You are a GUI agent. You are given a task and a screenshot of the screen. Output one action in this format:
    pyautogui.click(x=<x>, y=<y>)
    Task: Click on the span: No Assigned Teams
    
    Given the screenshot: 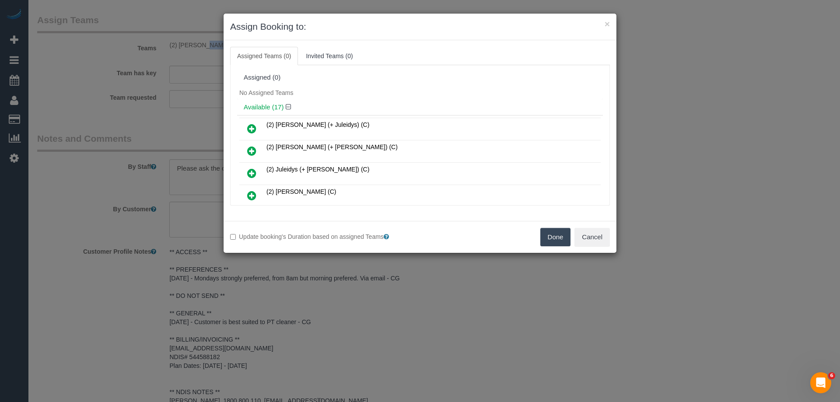 What is the action you would take?
    pyautogui.click(x=266, y=93)
    